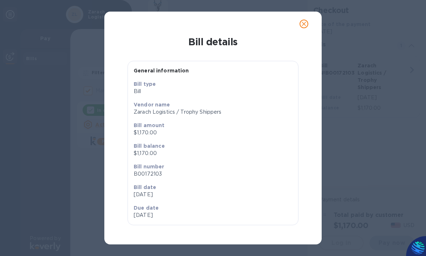 The width and height of the screenshot is (426, 256). I want to click on b: Bill type, so click(145, 84).